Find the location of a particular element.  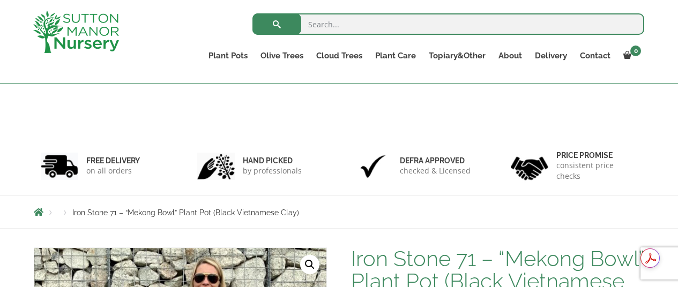

a: Olive Trees is located at coordinates (282, 56).